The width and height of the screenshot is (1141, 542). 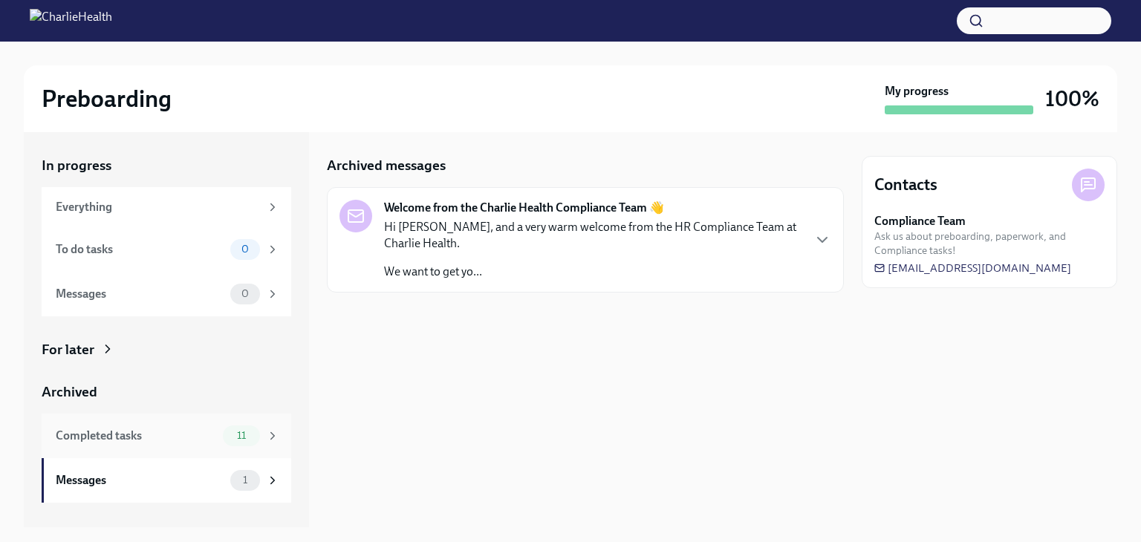 What do you see at coordinates (166, 392) in the screenshot?
I see `a: Archived` at bounding box center [166, 392].